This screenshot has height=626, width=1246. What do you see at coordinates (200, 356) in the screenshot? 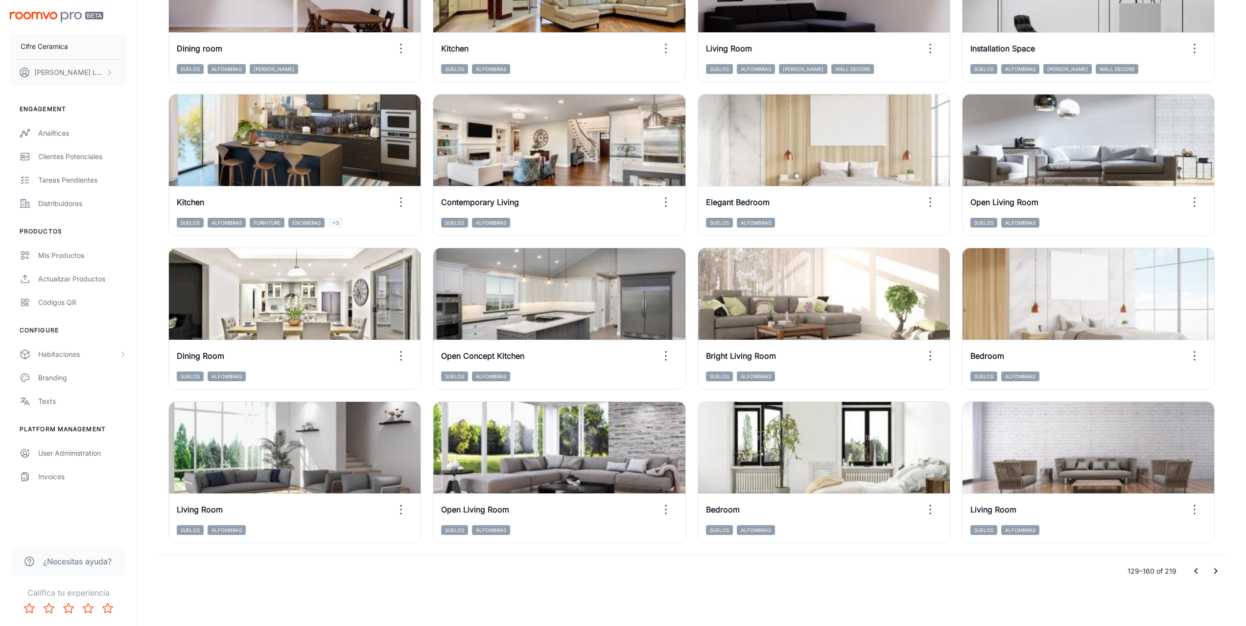
I see `h6: Dining Room` at bounding box center [200, 356].